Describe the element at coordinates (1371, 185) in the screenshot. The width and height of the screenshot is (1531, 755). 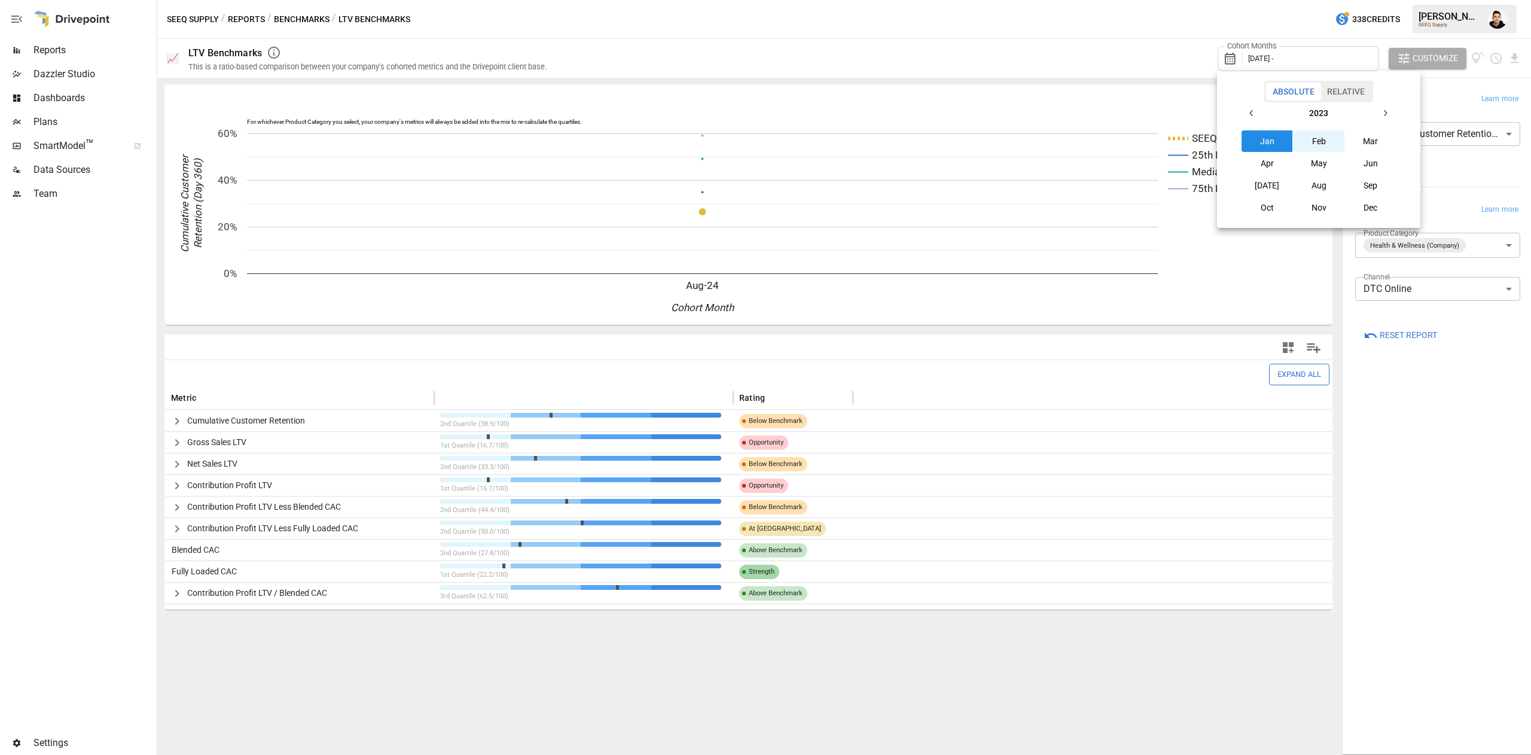
I see `button: Sep` at that location.